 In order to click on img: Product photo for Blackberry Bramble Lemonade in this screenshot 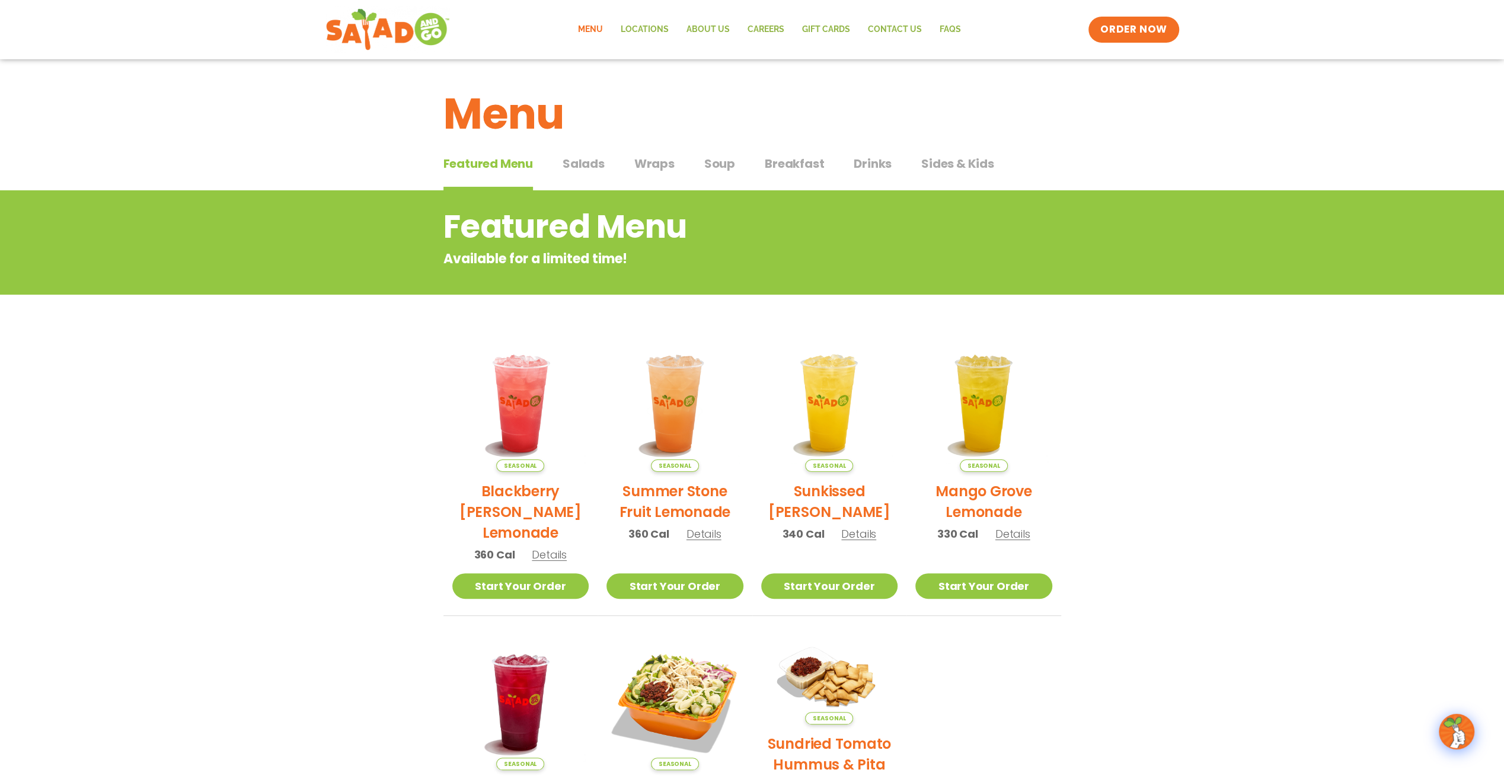, I will do `click(521, 403)`.